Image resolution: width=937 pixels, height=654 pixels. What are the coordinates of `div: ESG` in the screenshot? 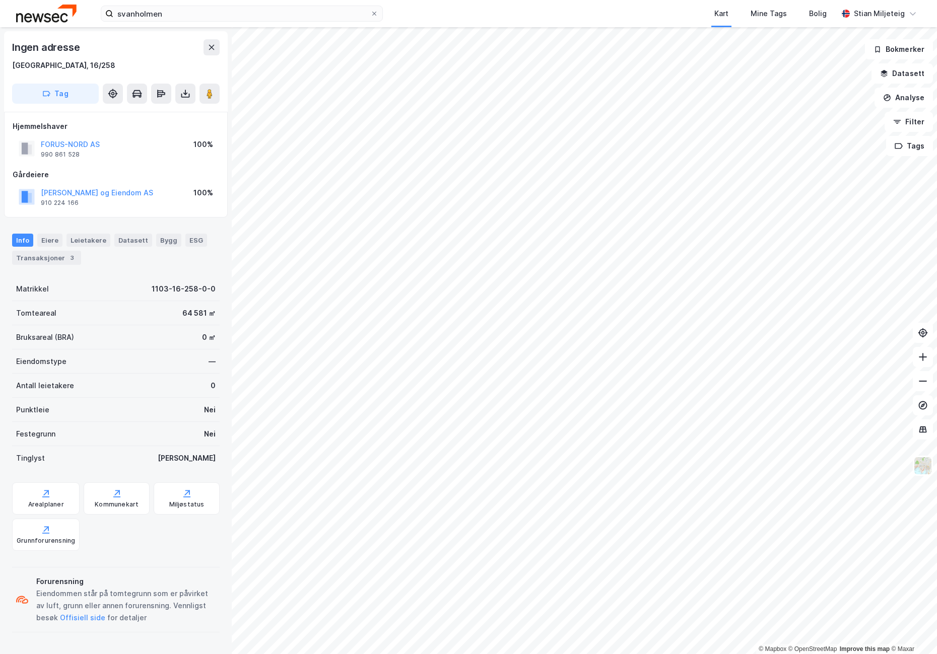 It's located at (196, 240).